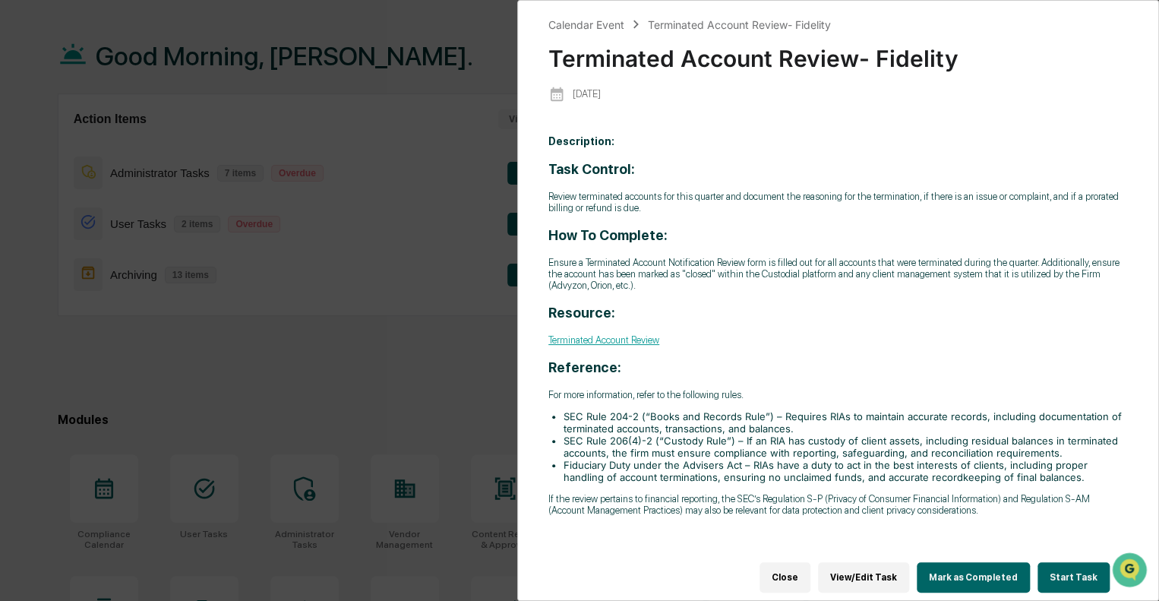  What do you see at coordinates (150, 124) in the screenshot?
I see `div: Start new chat` at bounding box center [150, 124].